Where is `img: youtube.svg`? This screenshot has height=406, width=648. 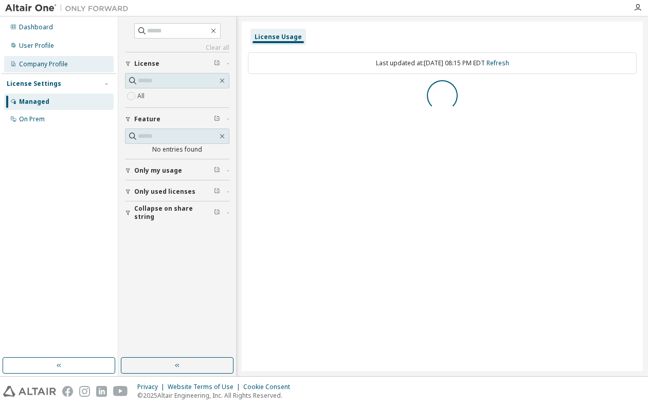 img: youtube.svg is located at coordinates (120, 391).